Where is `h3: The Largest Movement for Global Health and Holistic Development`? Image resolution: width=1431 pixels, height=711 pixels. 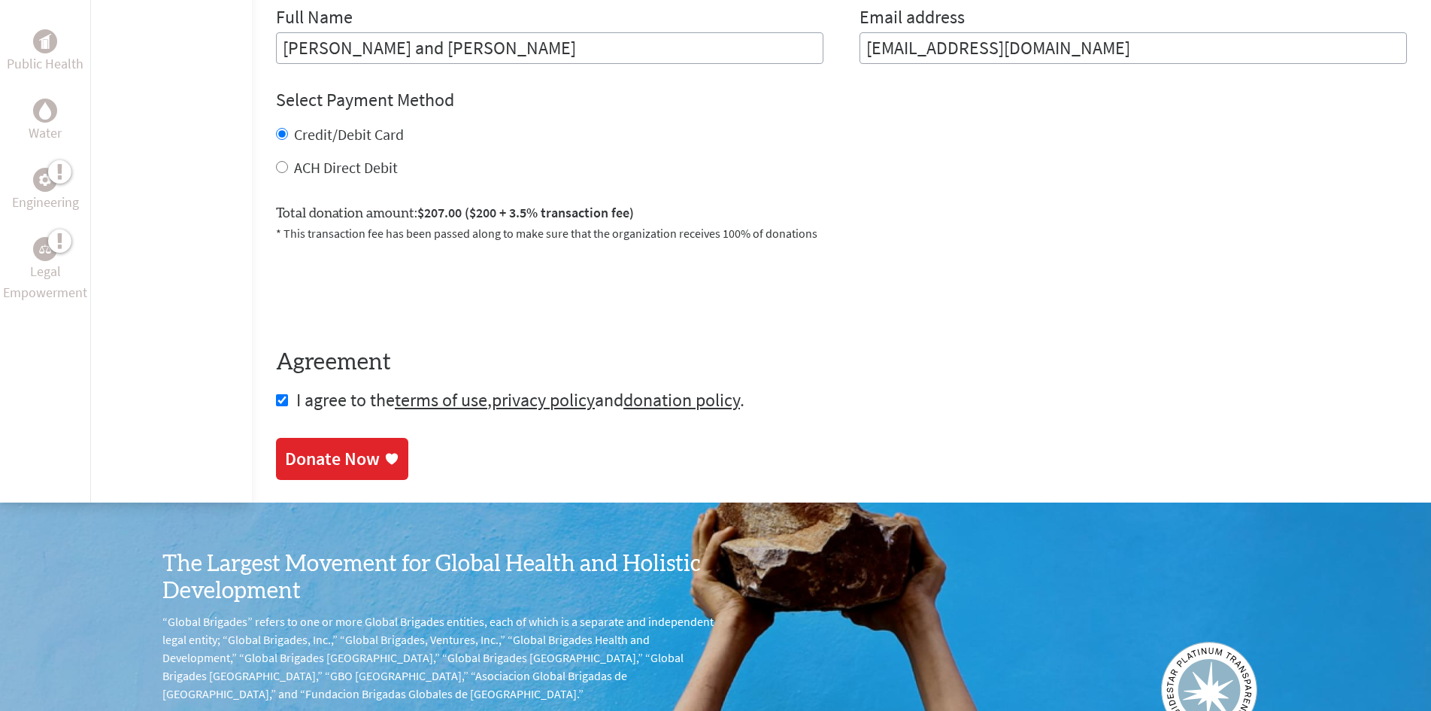
h3: The Largest Movement for Global Health and Holistic Development is located at coordinates (439, 578).